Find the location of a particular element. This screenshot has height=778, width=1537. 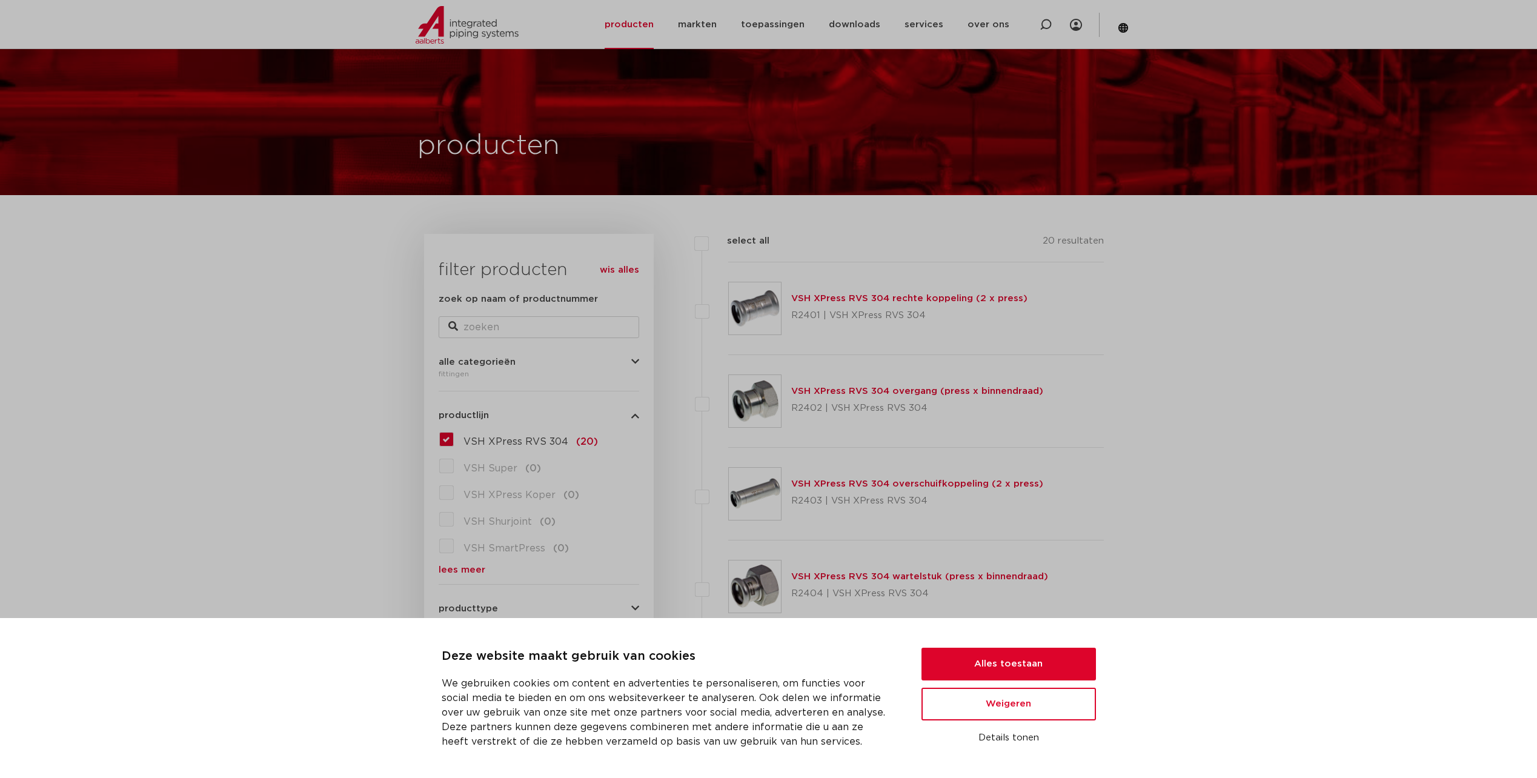

span: (20) is located at coordinates (587, 442).